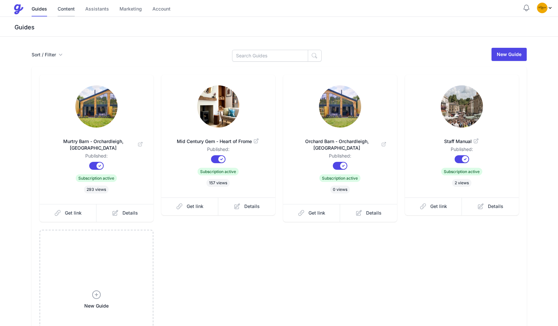 This screenshot has height=326, width=558. What do you see at coordinates (218, 138) in the screenshot?
I see `a: Mid Century Gem - Heart of Frome` at bounding box center [218, 138].